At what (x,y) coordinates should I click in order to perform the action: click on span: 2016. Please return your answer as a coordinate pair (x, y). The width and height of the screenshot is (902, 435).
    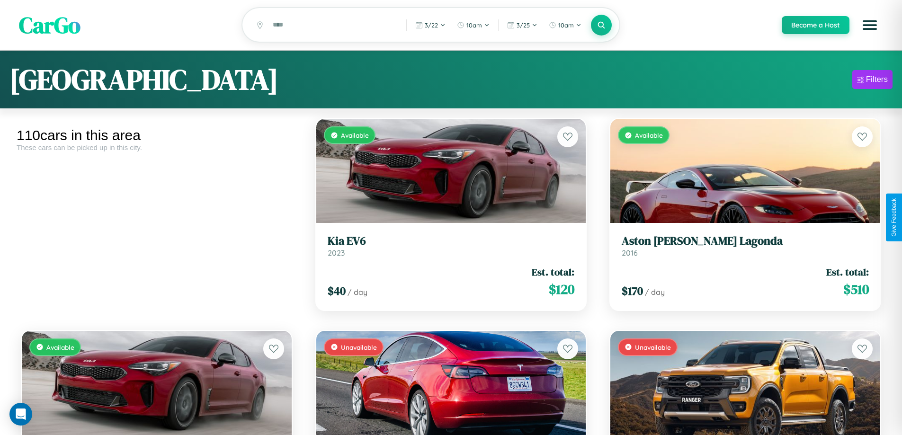
    Looking at the image, I should click on (630, 253).